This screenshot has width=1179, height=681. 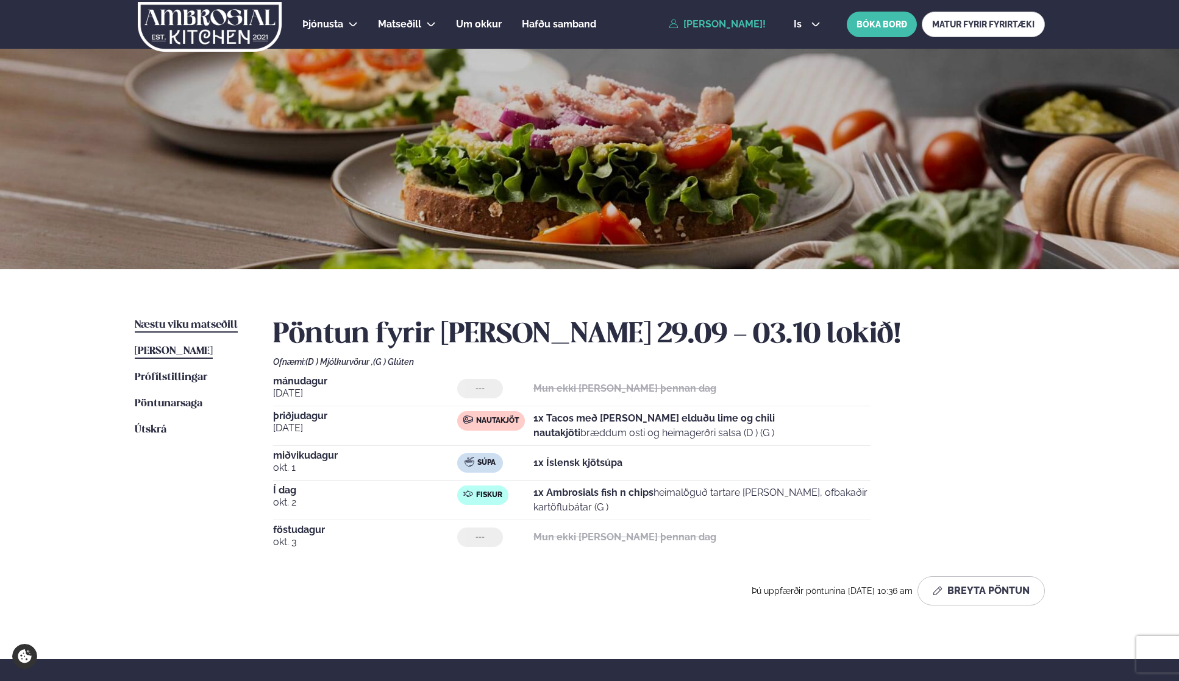 I want to click on span: Hafðu samband, so click(x=559, y=24).